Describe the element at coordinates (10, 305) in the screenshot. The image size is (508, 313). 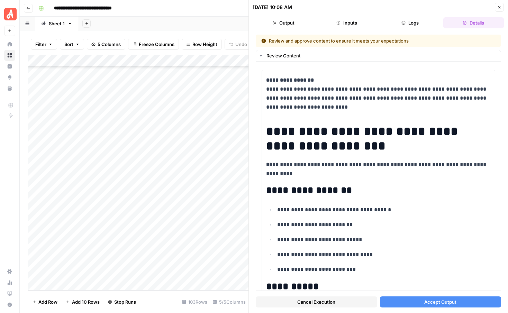
I see `button: Help + Support` at that location.